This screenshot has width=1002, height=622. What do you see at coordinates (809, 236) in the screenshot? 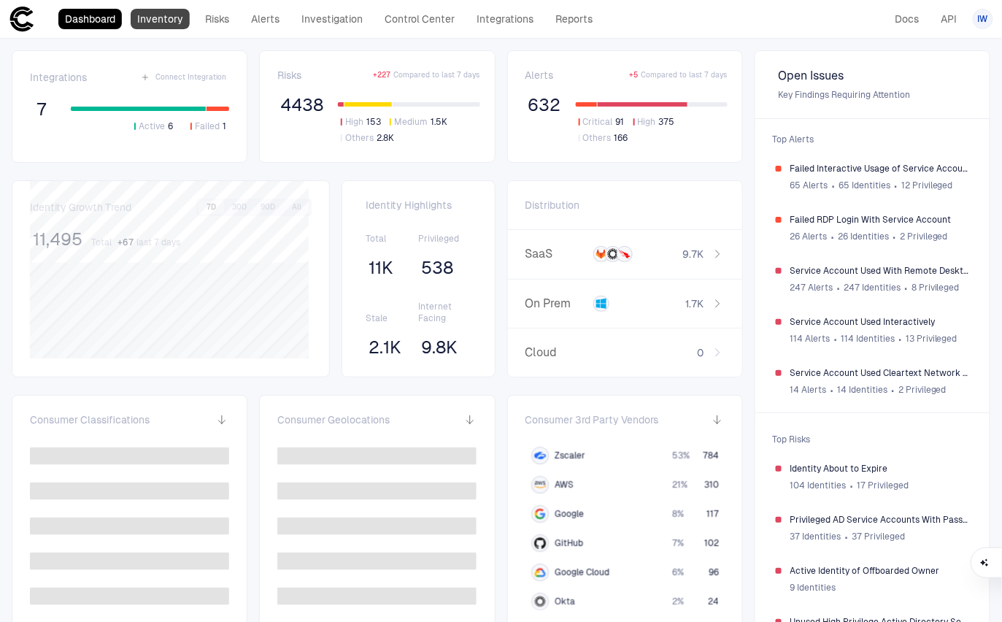
I see `span: 26 Alerts` at bounding box center [809, 236].